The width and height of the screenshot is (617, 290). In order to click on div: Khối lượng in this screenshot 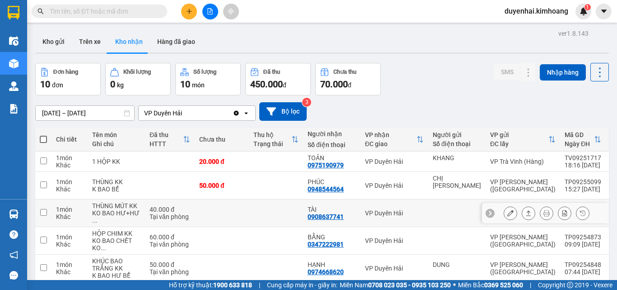, I will do `click(137, 72)`.